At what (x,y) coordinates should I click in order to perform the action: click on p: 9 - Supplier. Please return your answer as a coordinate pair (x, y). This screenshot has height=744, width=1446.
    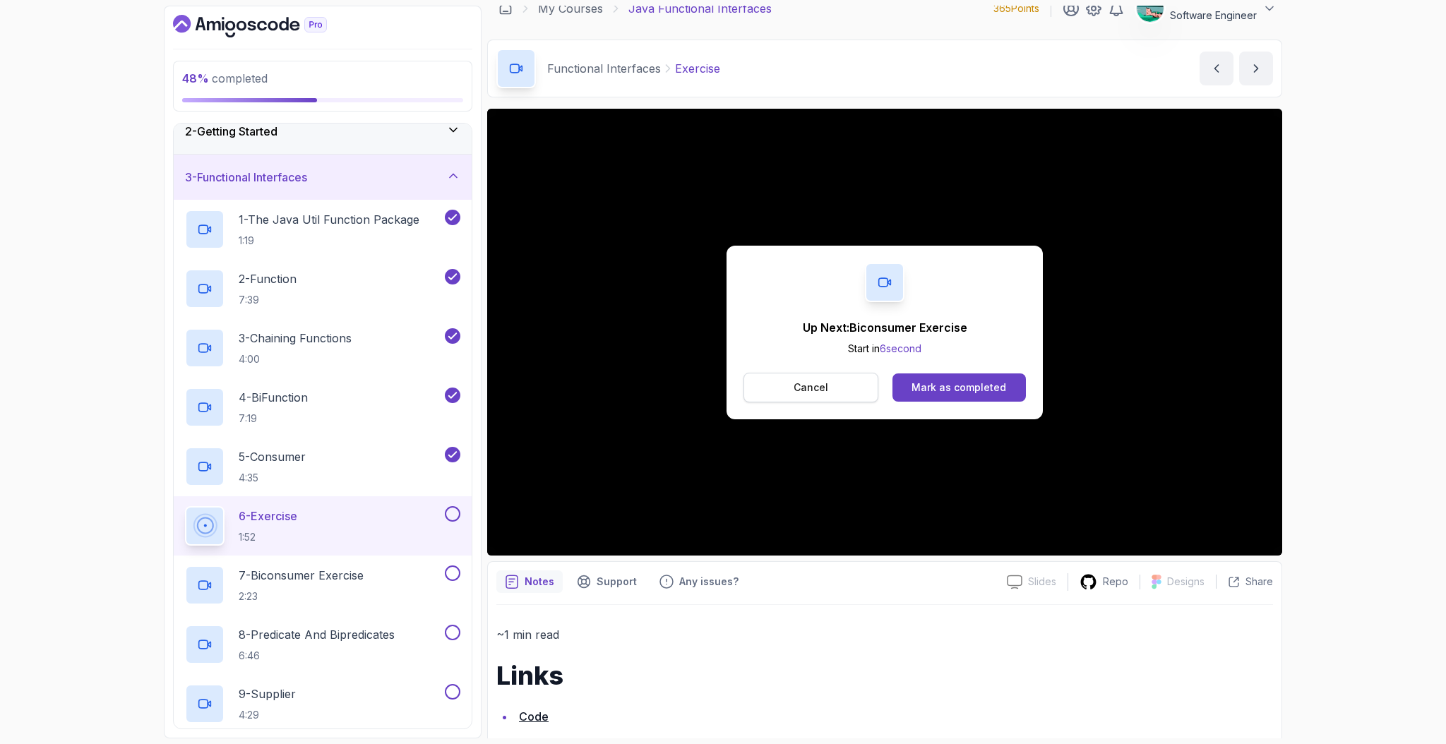
    Looking at the image, I should click on (267, 694).